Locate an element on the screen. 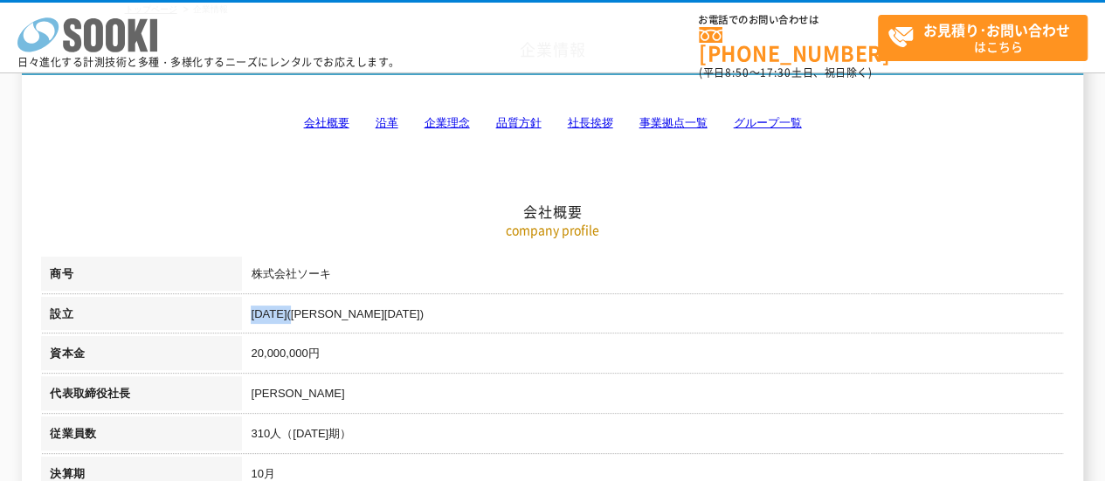 This screenshot has height=481, width=1105. p: 日々進化する計測技術と多種・多様化するニーズにレンタルでお応えします。 is located at coordinates (209, 62).